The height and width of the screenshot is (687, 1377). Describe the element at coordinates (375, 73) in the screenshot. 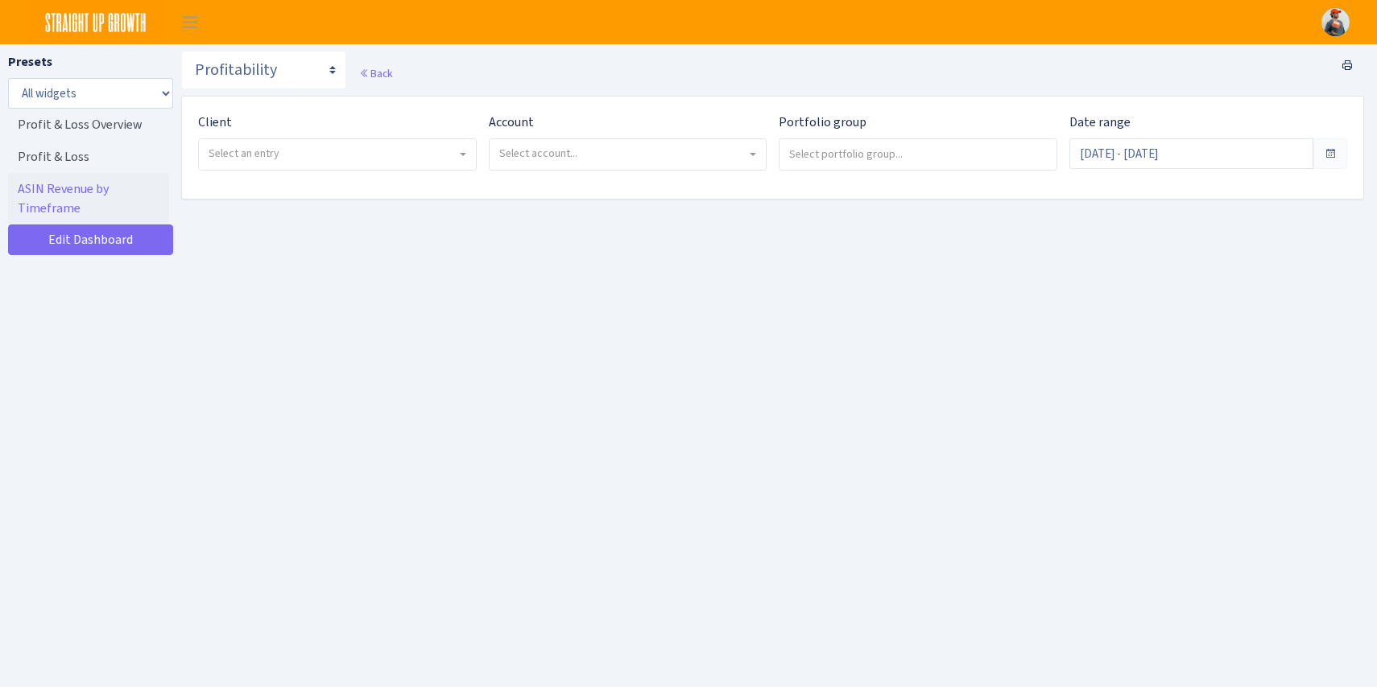

I see `a: Back` at that location.